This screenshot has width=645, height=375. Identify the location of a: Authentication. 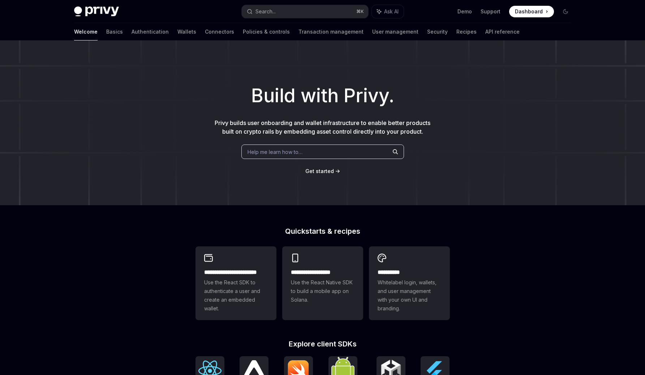
(150, 32).